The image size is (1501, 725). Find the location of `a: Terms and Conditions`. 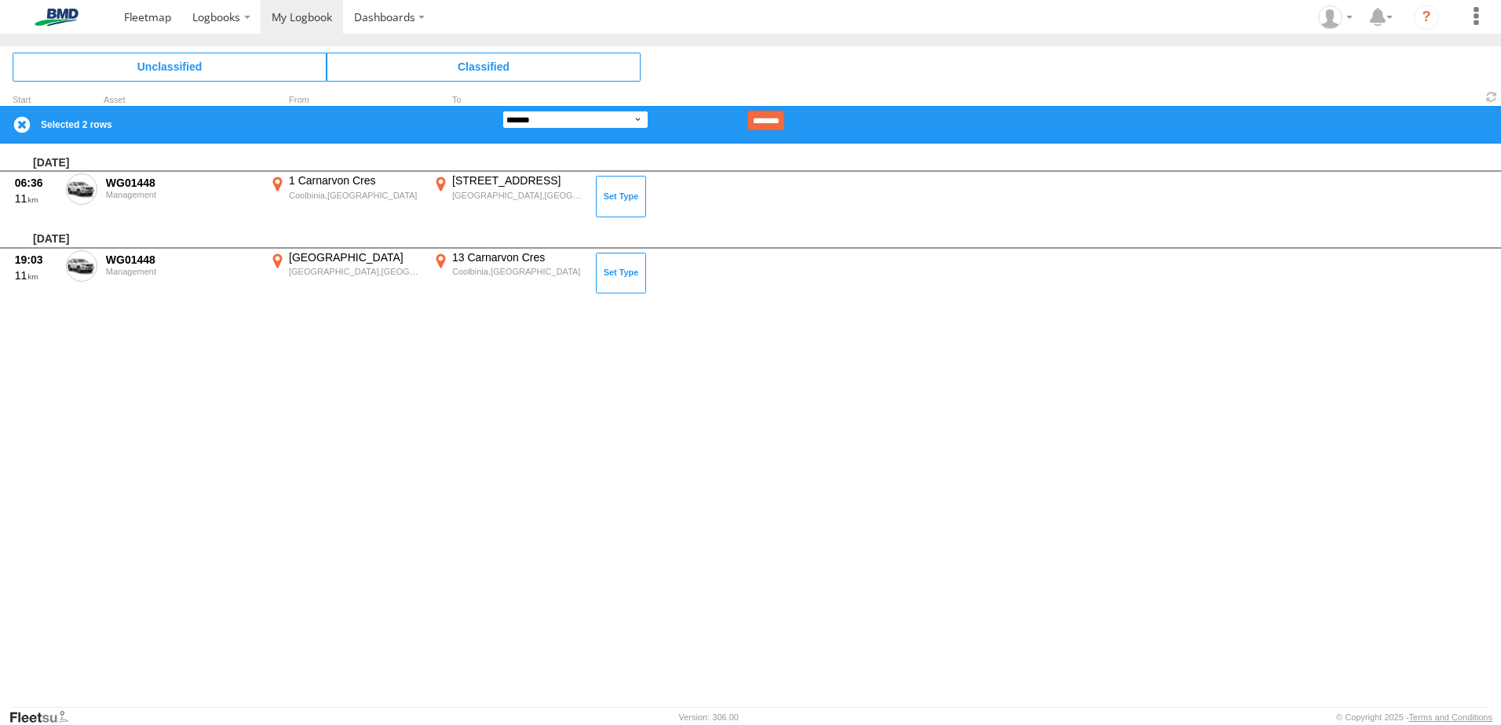

a: Terms and Conditions is located at coordinates (1451, 717).